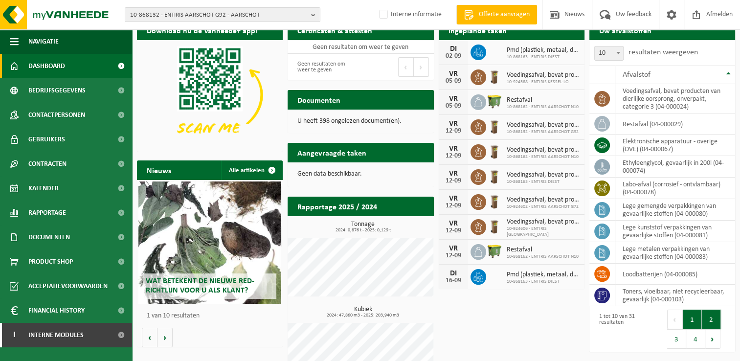  Describe the element at coordinates (505, 15) in the screenshot. I see `span: Offerte aanvragen` at that location.